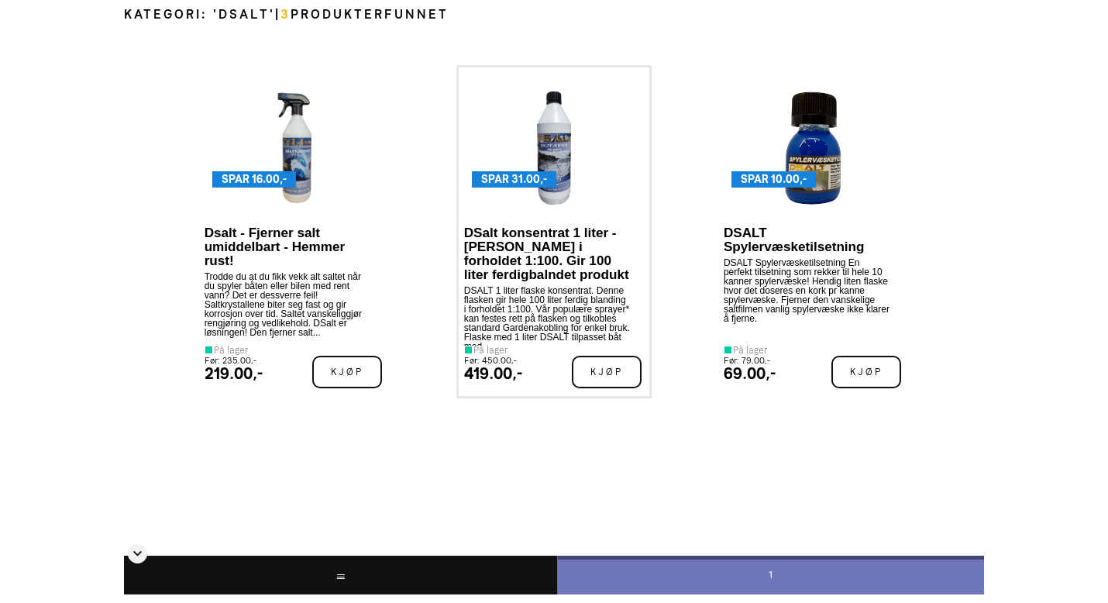 This screenshot has width=1108, height=603. What do you see at coordinates (285, 14) in the screenshot?
I see `span: 3` at bounding box center [285, 14].